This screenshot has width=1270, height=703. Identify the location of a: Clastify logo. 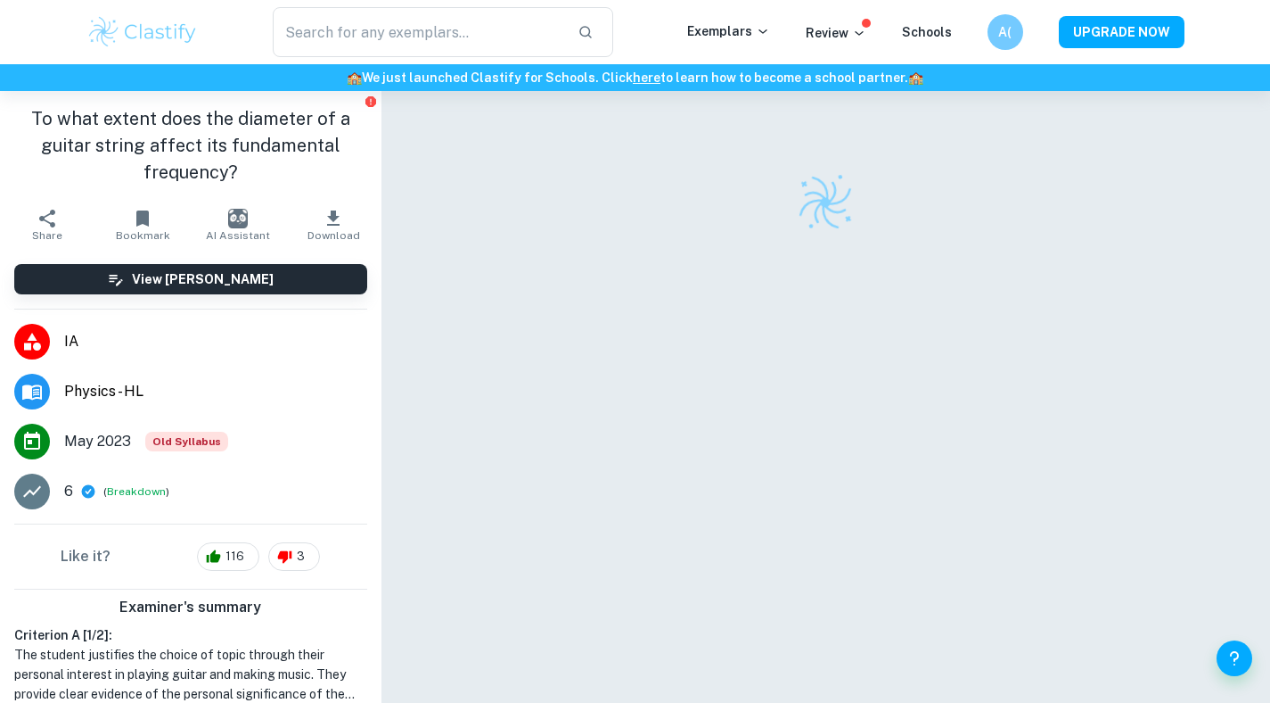
(143, 32).